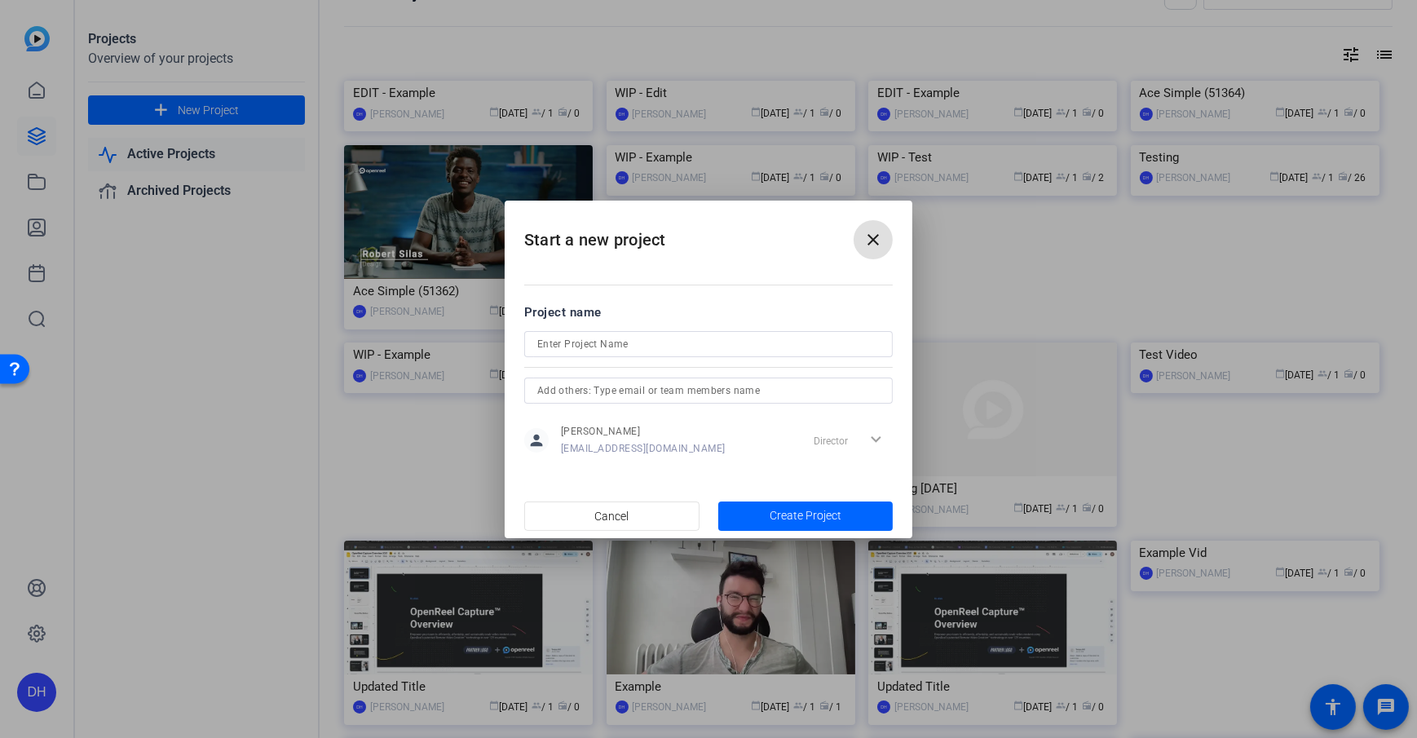  Describe the element at coordinates (709, 312) in the screenshot. I see `div: Project name` at that location.